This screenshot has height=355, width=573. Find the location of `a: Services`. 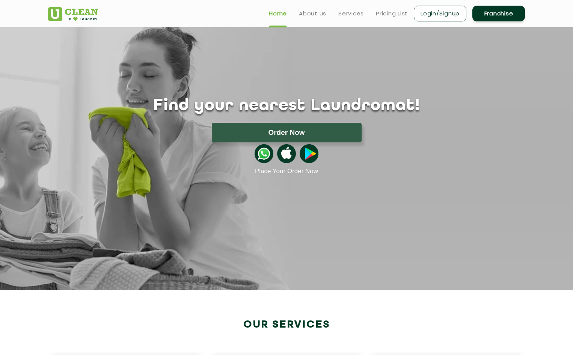

a: Services is located at coordinates (351, 14).